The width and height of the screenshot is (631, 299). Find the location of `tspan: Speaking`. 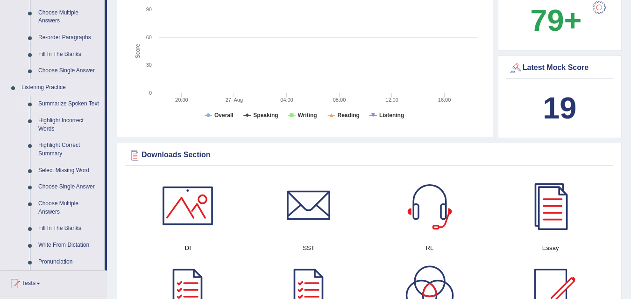

tspan: Speaking is located at coordinates (265, 115).